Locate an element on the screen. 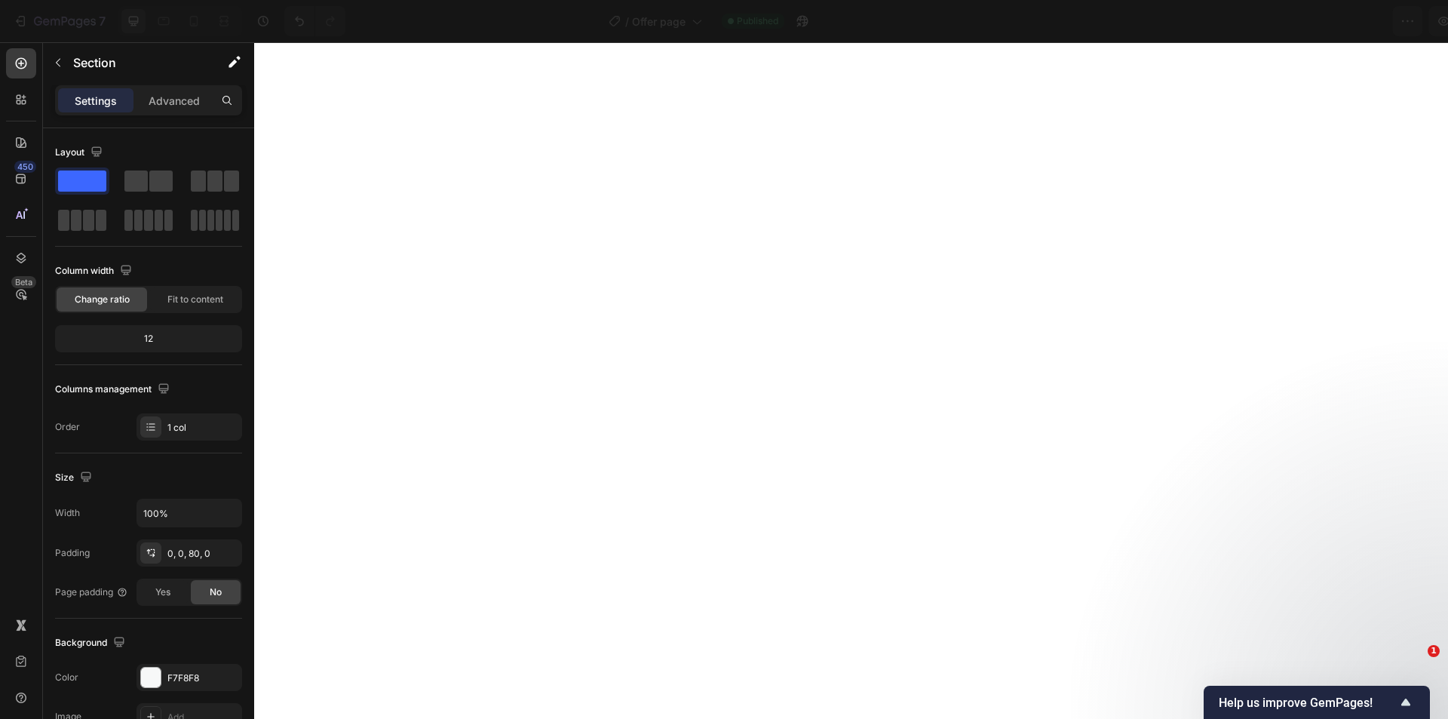 This screenshot has width=1448, height=719. button: 7 is located at coordinates (59, 21).